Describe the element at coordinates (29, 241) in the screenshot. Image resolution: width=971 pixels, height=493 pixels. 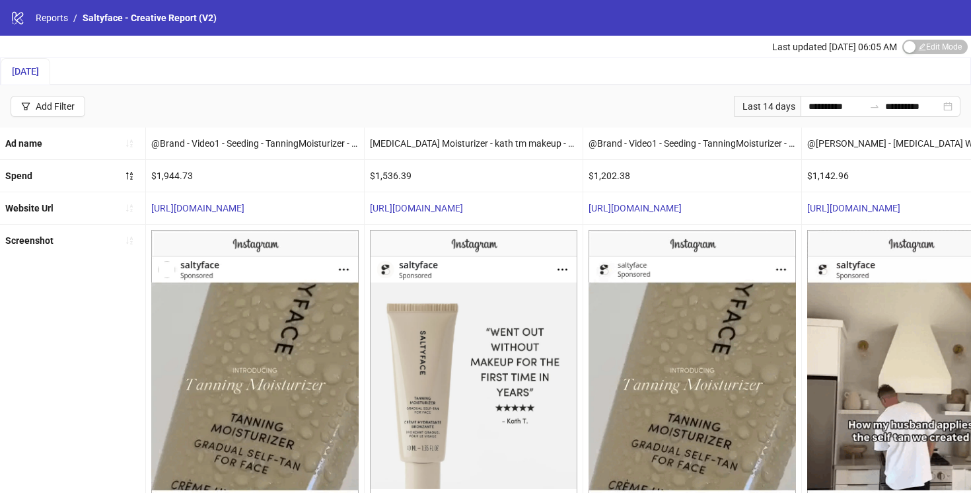
I see `b: Screenshot` at that location.